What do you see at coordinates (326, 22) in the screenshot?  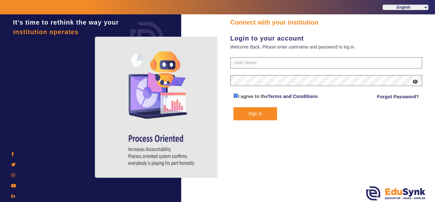 I see `div: Connect with your institution` at bounding box center [326, 22].